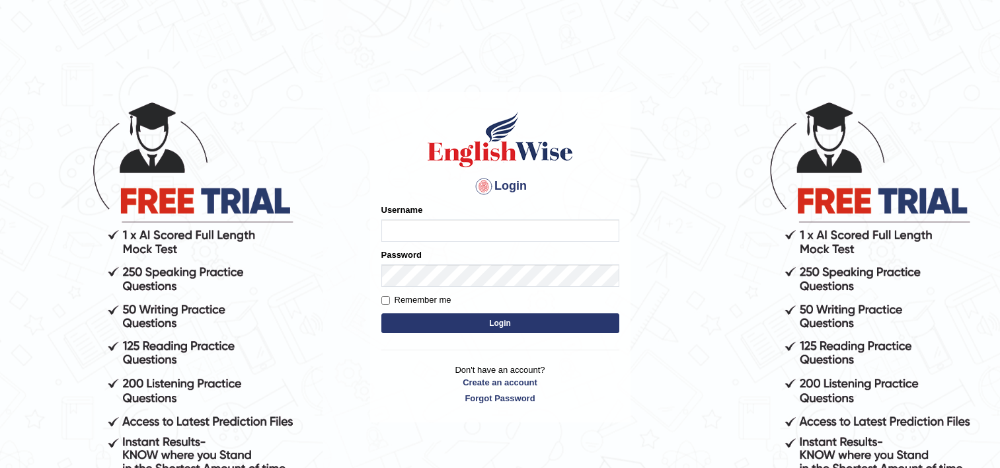 The width and height of the screenshot is (1000, 468). What do you see at coordinates (500, 382) in the screenshot?
I see `a: Create an account` at bounding box center [500, 382].